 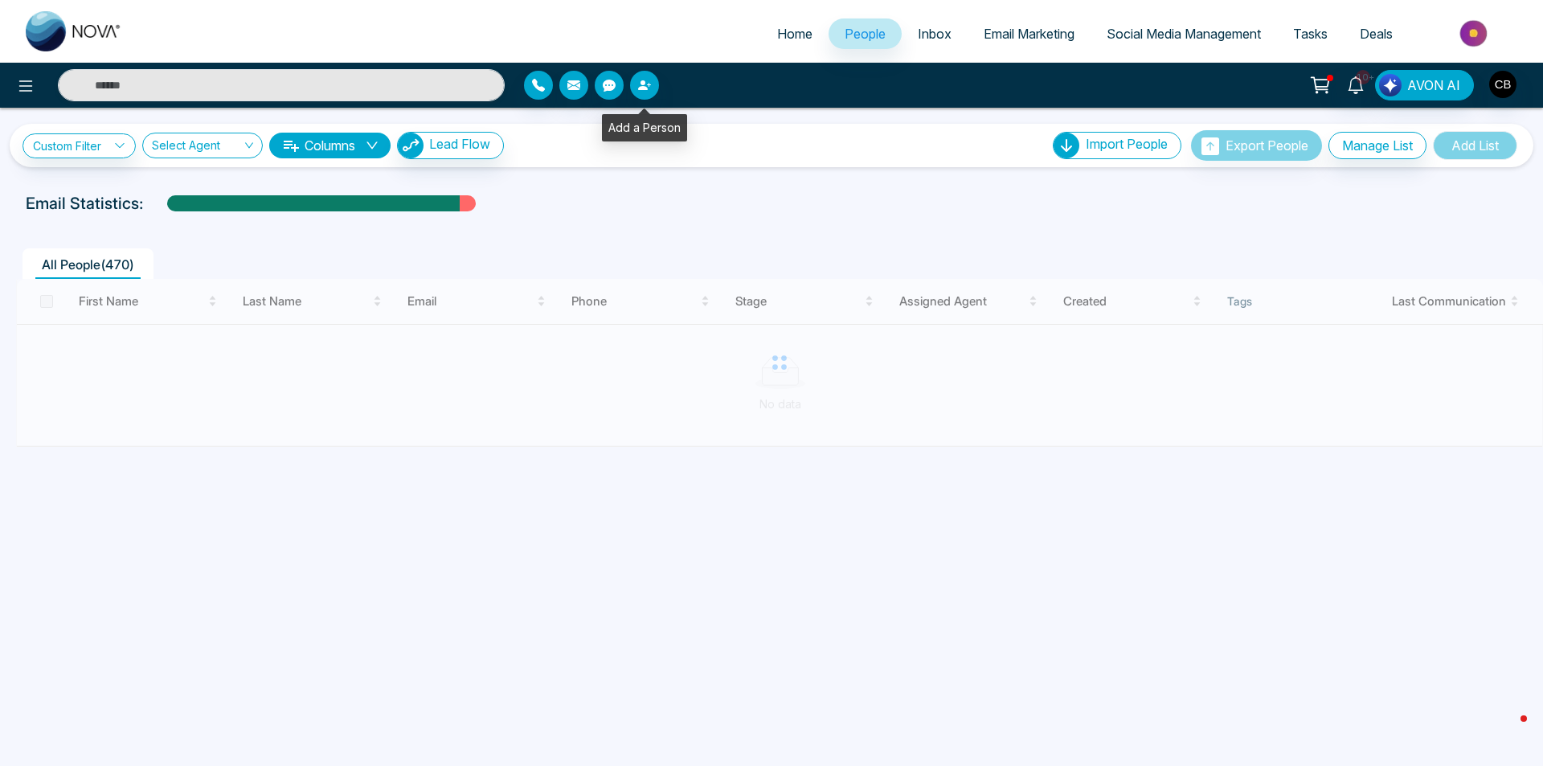 What do you see at coordinates (1356, 84) in the screenshot?
I see `a: 10+` at bounding box center [1356, 84].